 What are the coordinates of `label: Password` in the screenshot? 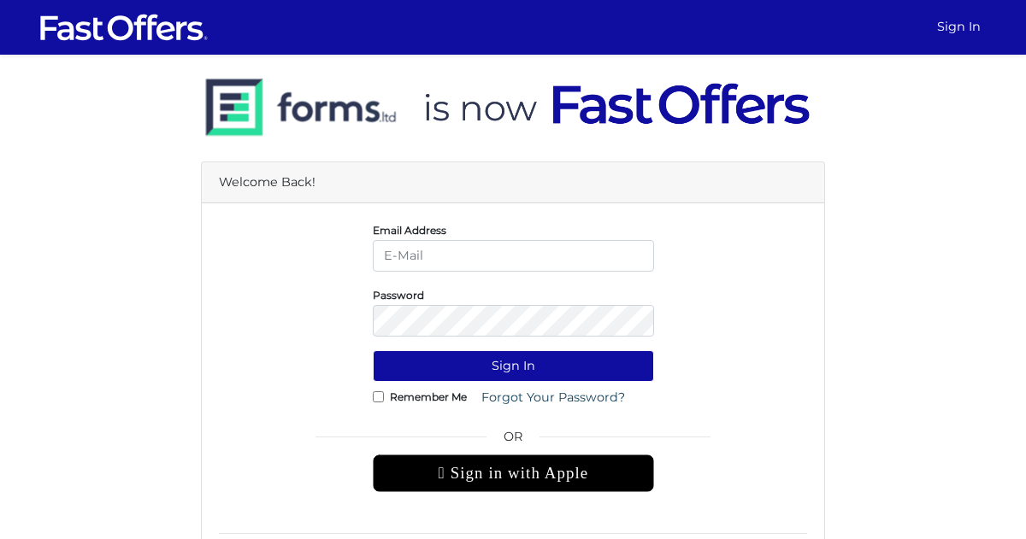 It's located at (398, 295).